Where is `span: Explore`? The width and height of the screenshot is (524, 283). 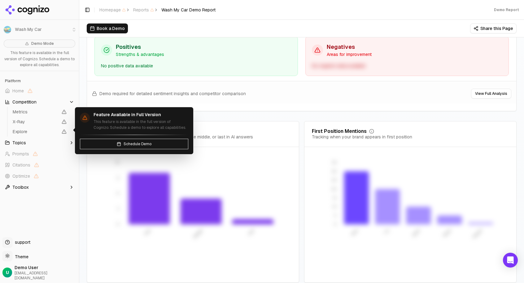 span: Explore is located at coordinates (35, 132).